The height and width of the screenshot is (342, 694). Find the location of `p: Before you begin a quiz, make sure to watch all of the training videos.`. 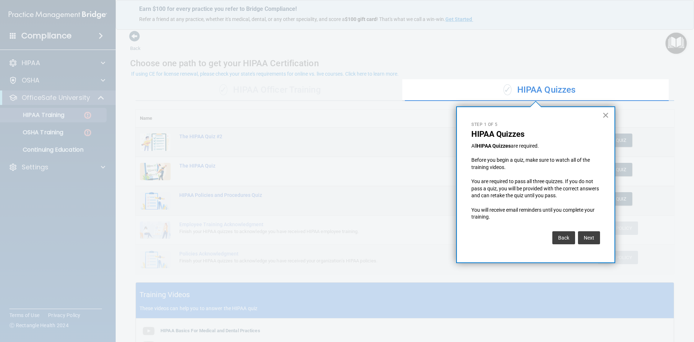

p: Before you begin a quiz, make sure to watch all of the training videos. is located at coordinates (536, 163).